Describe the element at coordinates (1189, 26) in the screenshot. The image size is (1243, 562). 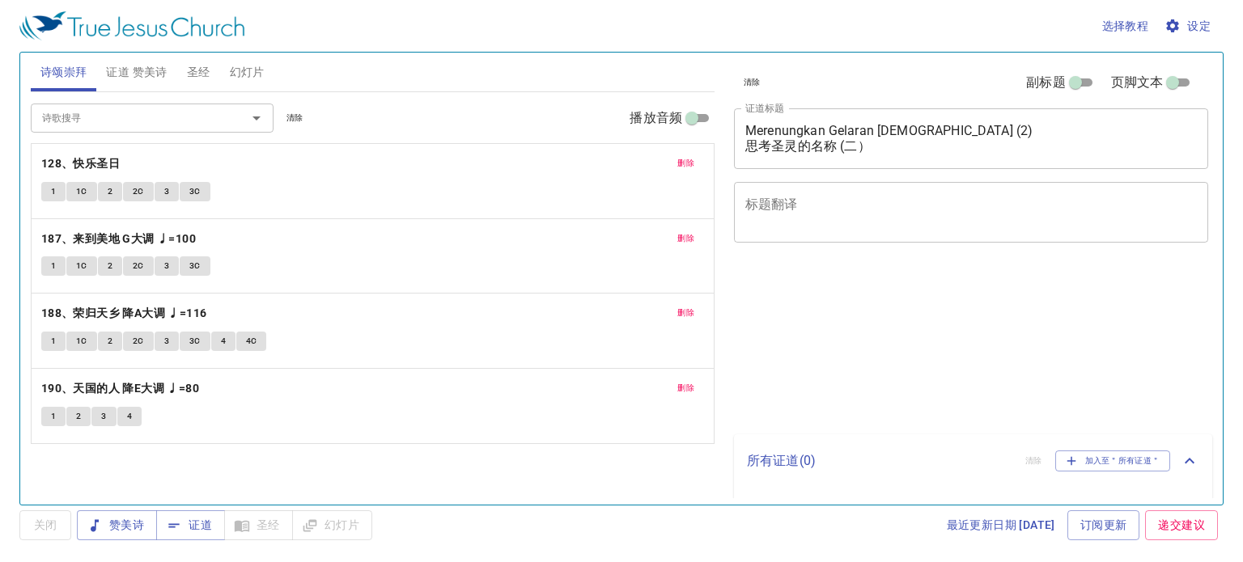
I see `button: 设定` at that location.